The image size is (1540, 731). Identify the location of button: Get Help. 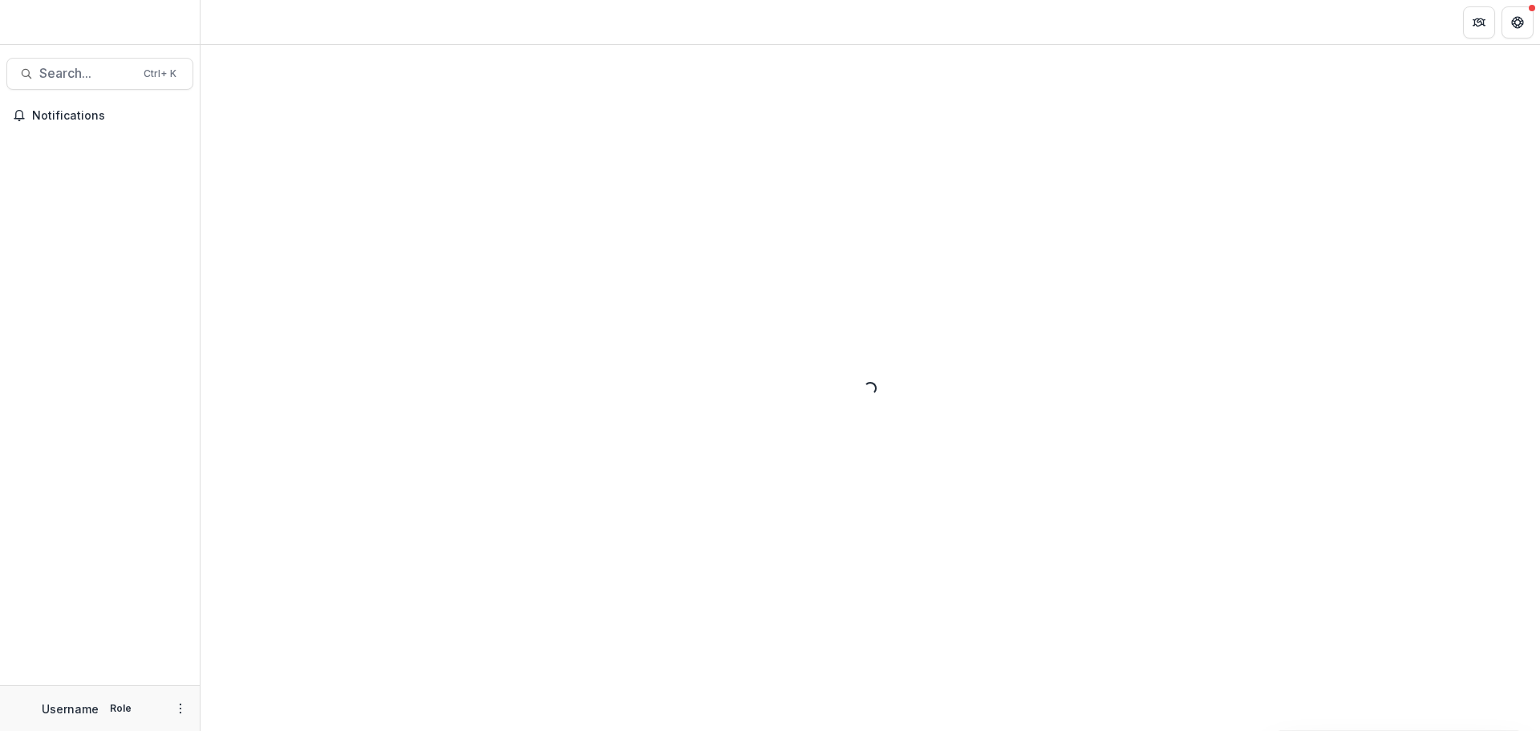
(1517, 22).